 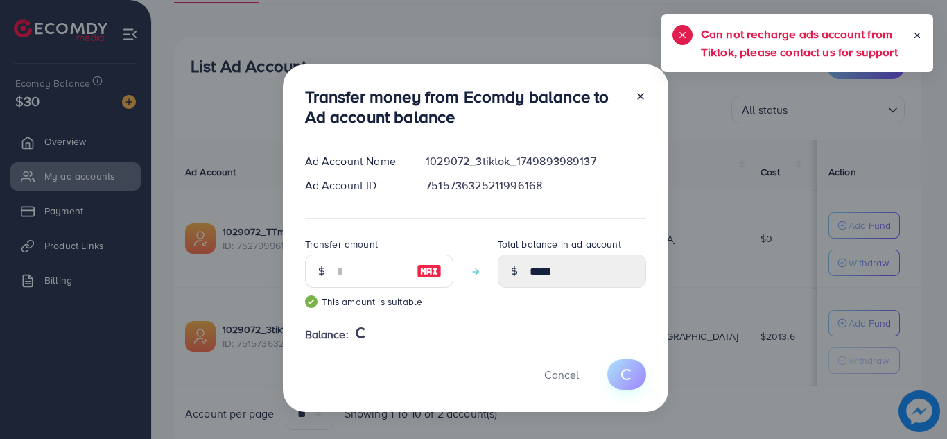 What do you see at coordinates (327, 334) in the screenshot?
I see `span: Balance:` at bounding box center [327, 334].